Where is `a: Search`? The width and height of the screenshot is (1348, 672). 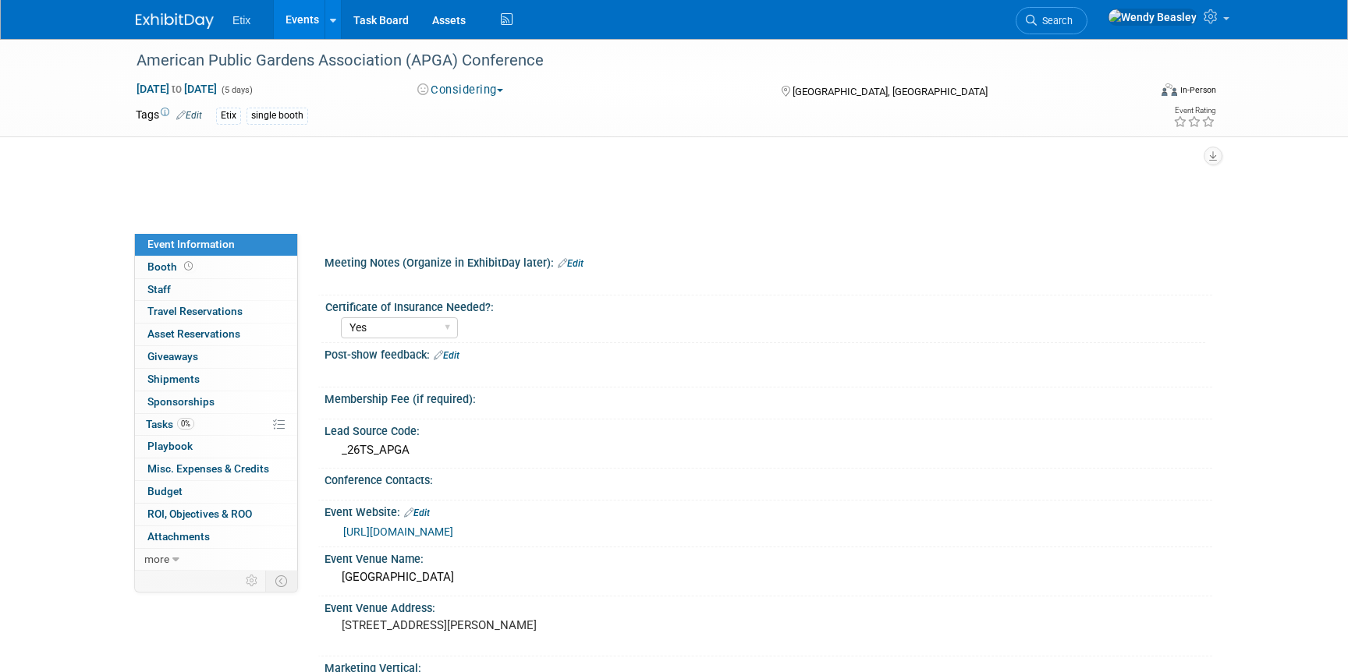
a: Search is located at coordinates (1051, 20).